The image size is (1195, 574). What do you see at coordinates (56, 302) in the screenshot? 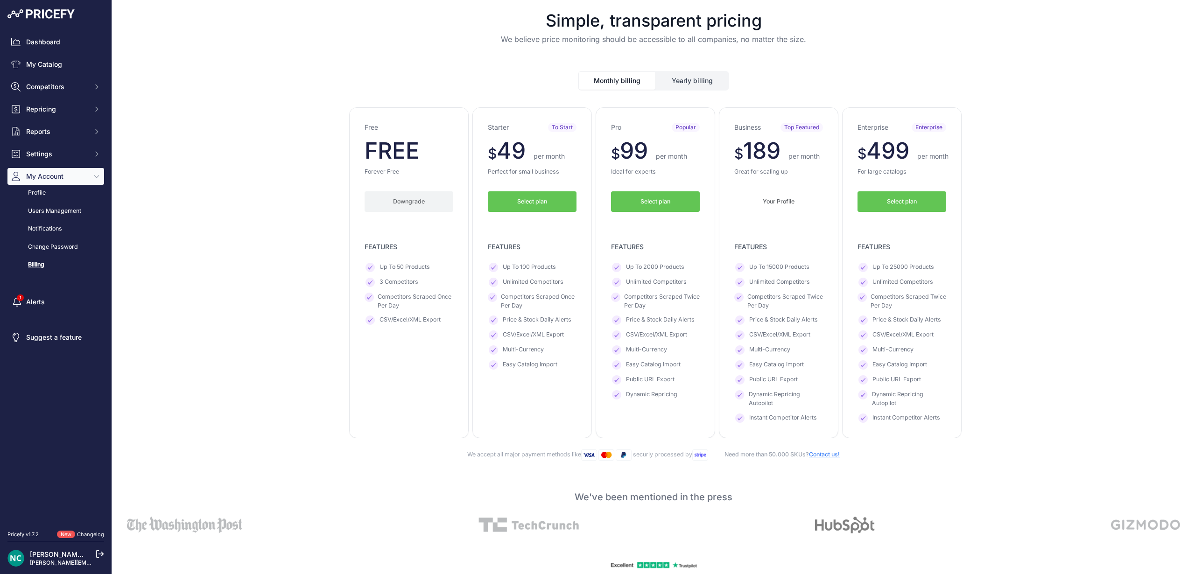
I see `a: Alerts` at bounding box center [56, 302].